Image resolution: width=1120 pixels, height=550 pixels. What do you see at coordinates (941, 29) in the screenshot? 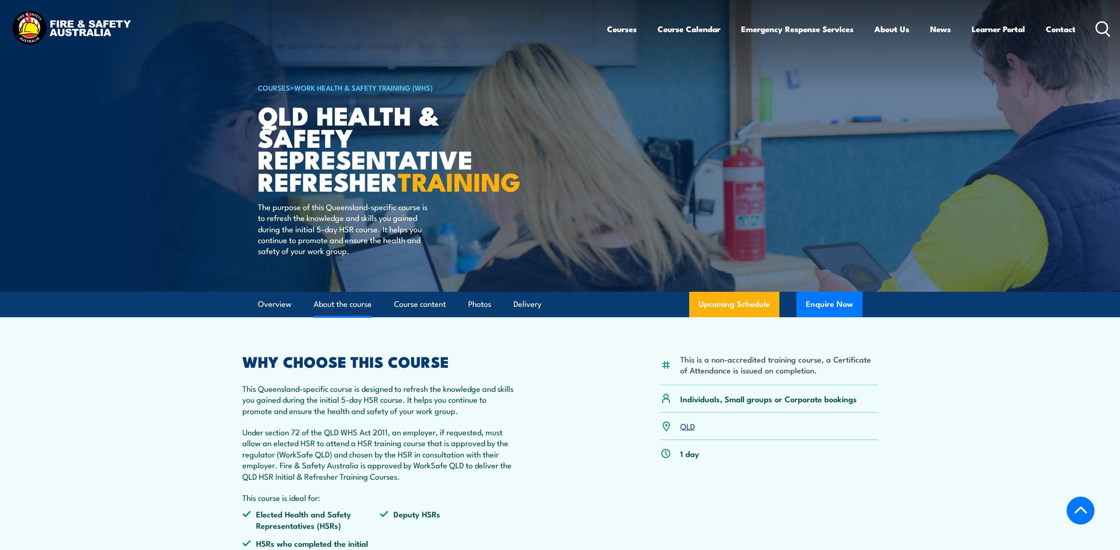
I see `a: News` at bounding box center [941, 29].